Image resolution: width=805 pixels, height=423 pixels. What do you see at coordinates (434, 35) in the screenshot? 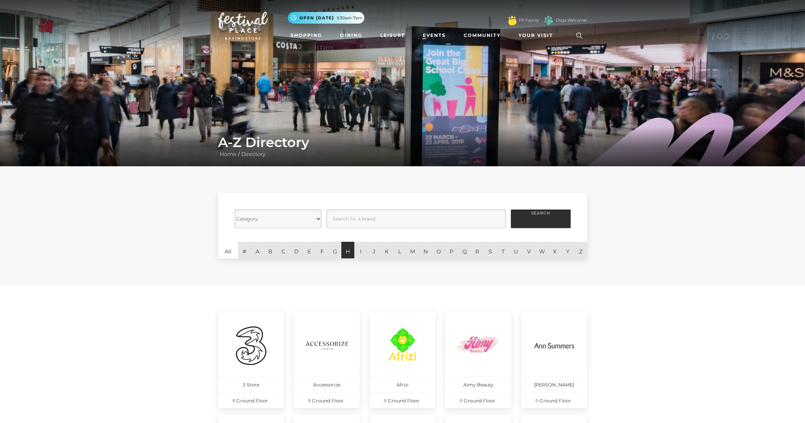
I see `a: Events` at bounding box center [434, 35].